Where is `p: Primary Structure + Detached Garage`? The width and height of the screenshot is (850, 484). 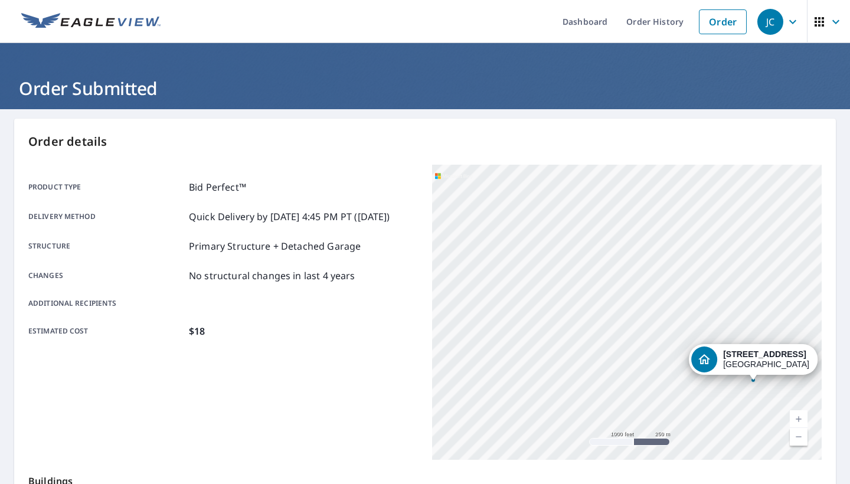 p: Primary Structure + Detached Garage is located at coordinates (275, 246).